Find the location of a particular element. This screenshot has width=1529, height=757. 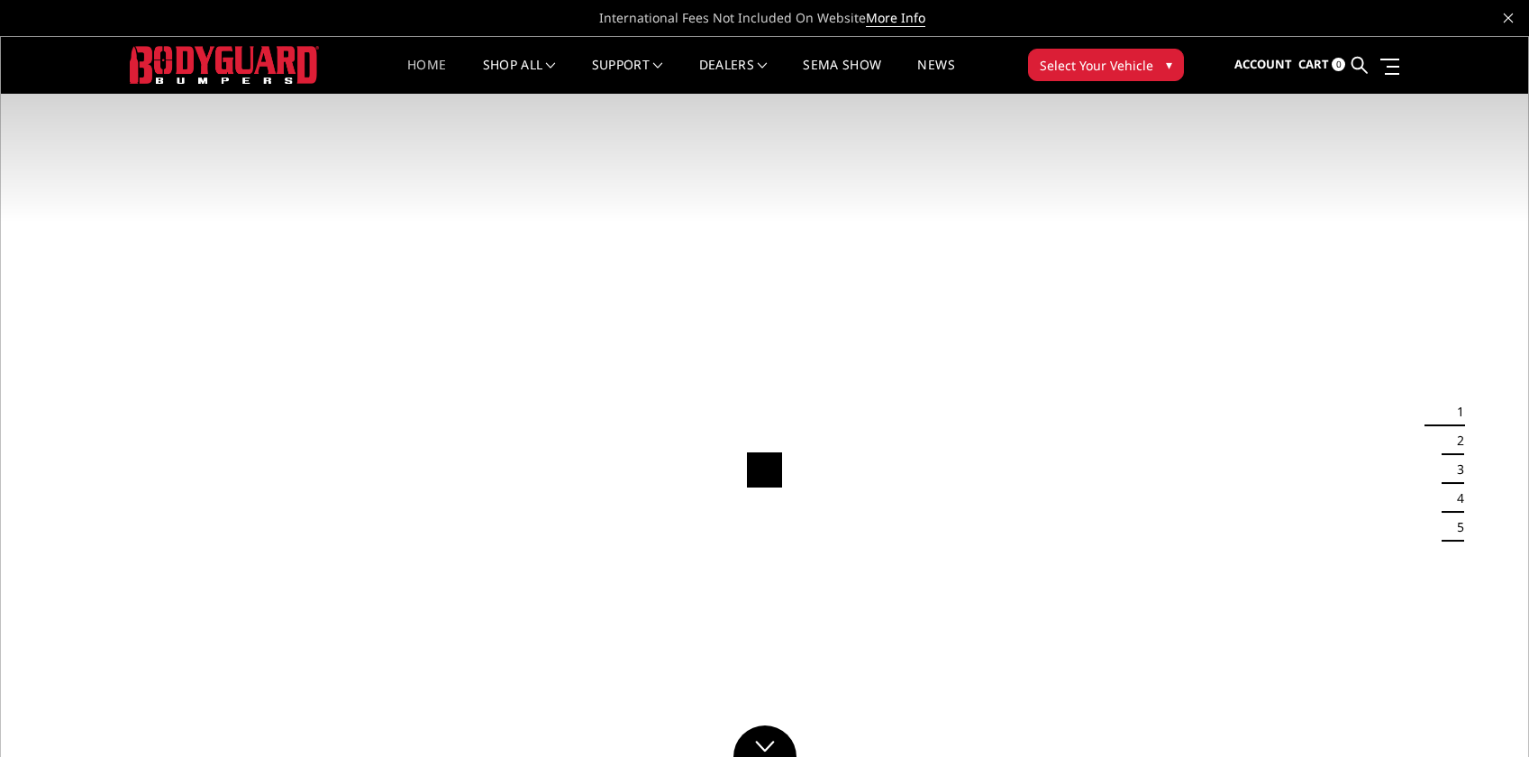

button: 2 of 5 is located at coordinates (1455, 442).